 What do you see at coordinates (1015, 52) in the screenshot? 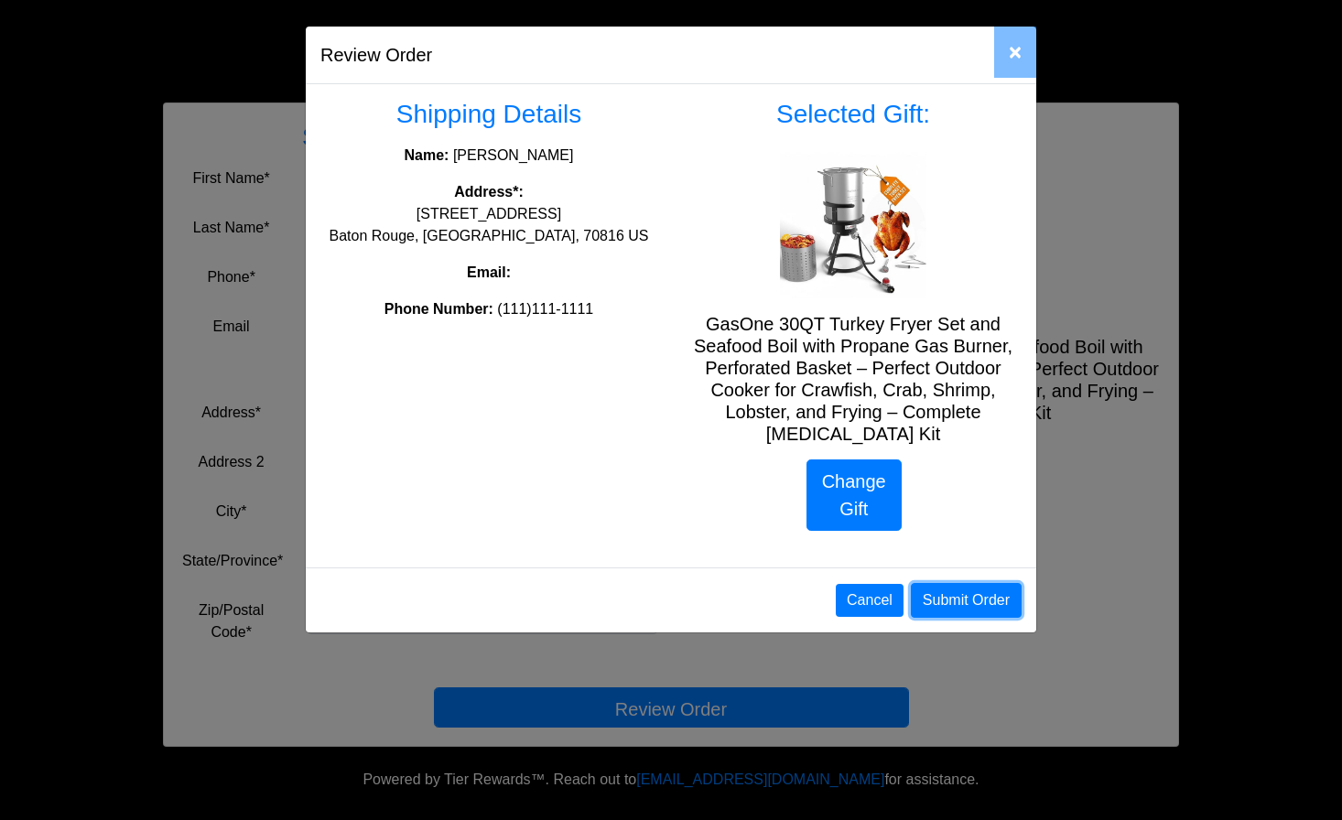
I see `button: Close` at bounding box center [1015, 52].